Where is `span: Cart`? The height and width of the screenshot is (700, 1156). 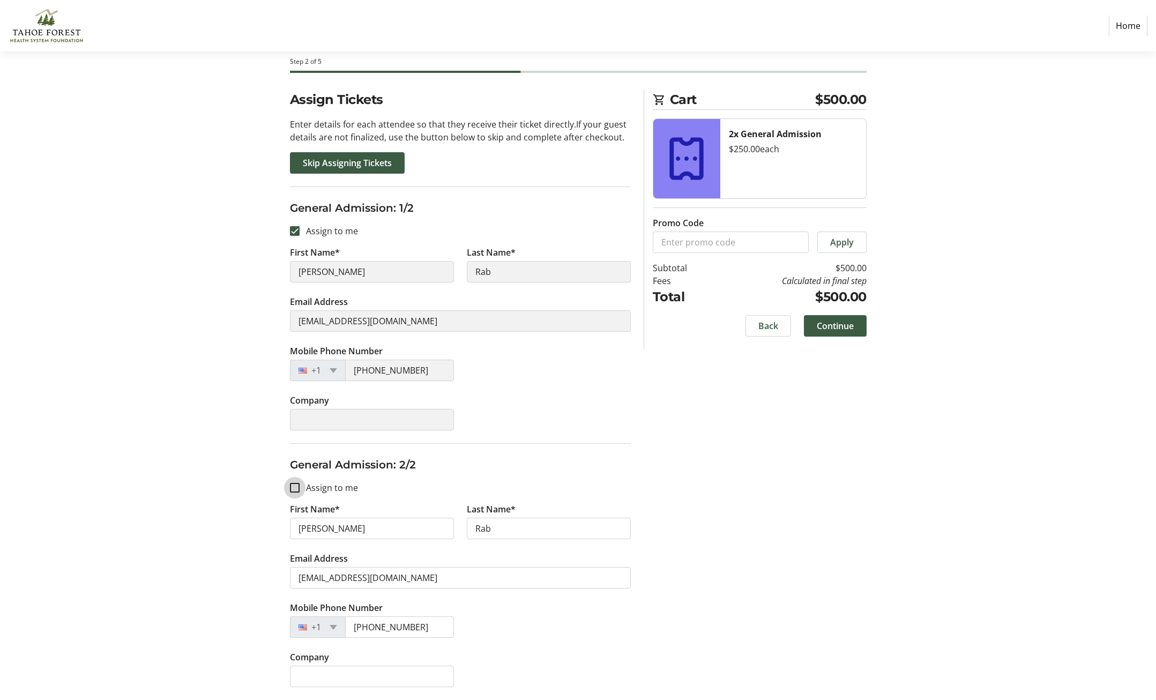 span: Cart is located at coordinates (743, 100).